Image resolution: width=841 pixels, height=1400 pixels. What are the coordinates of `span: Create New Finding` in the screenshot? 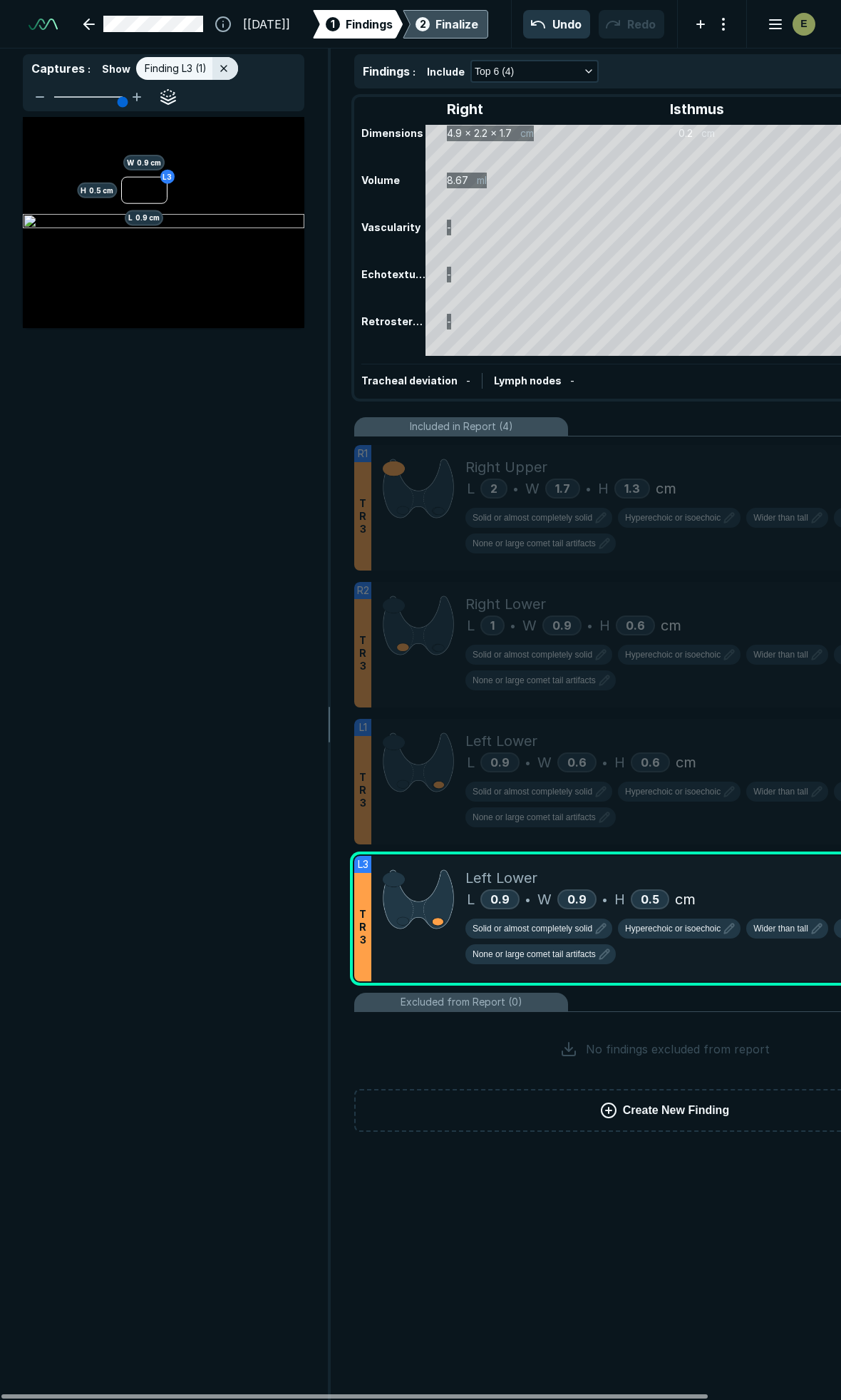 It's located at (675, 1110).